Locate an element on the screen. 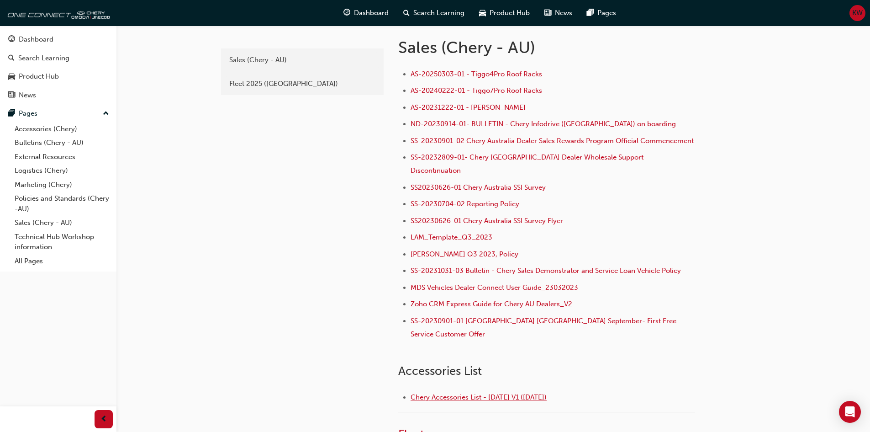  div: News is located at coordinates (27, 95).